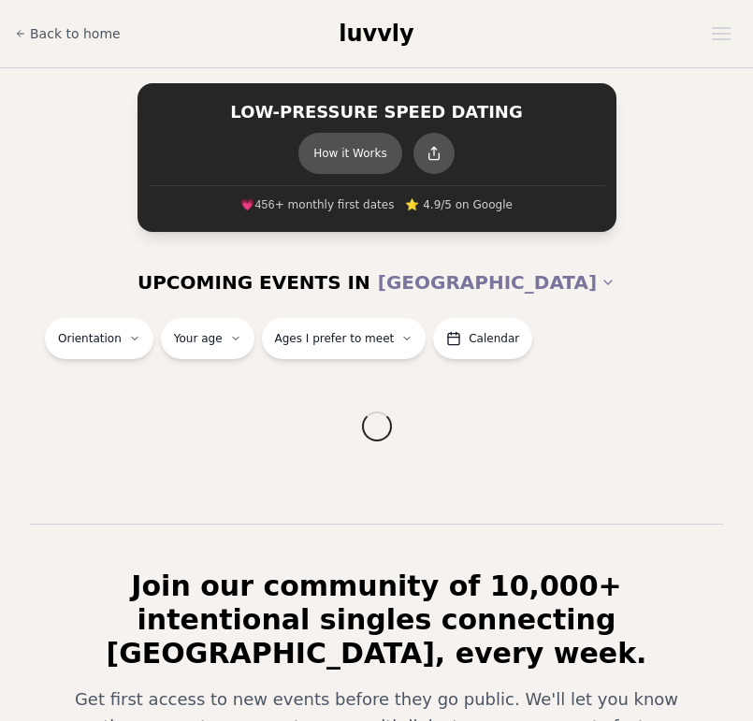  I want to click on button: How it Works, so click(350, 153).